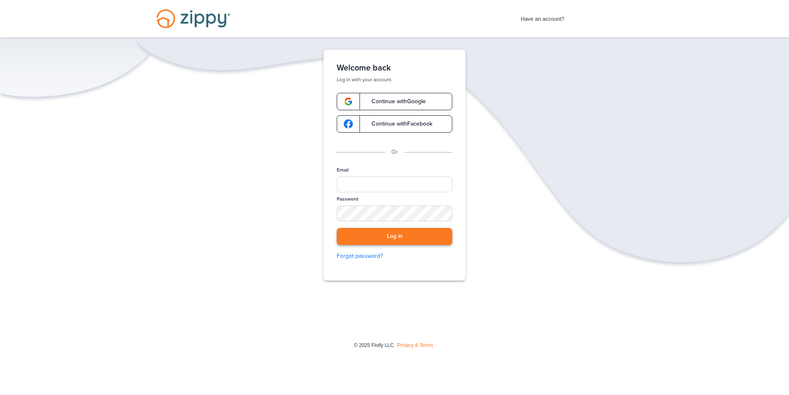 The height and width of the screenshot is (395, 789). I want to click on label: Email, so click(343, 170).